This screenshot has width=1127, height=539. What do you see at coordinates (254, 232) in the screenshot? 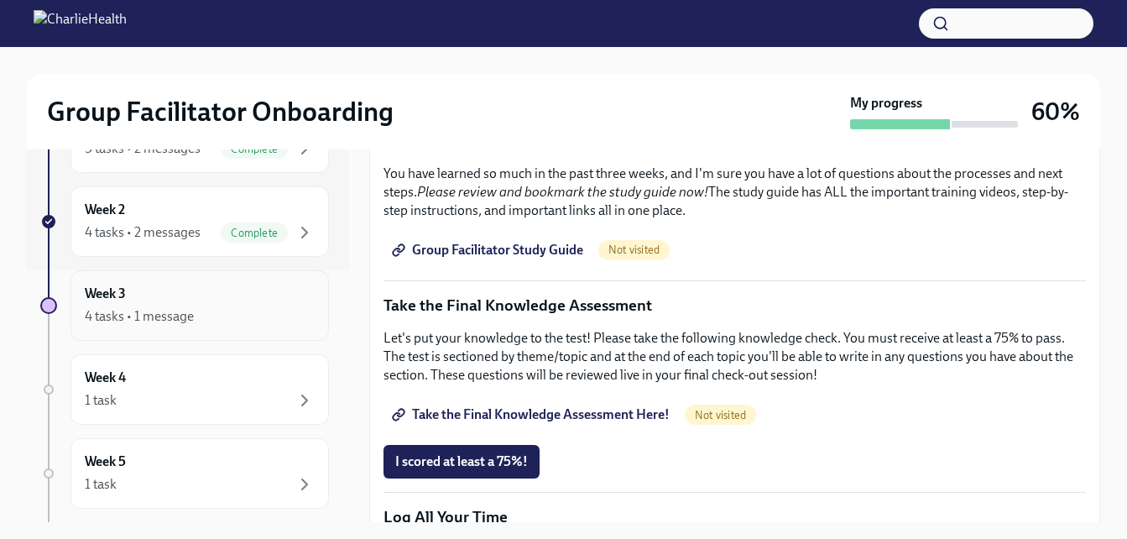
I see `span: Complete` at bounding box center [254, 232].